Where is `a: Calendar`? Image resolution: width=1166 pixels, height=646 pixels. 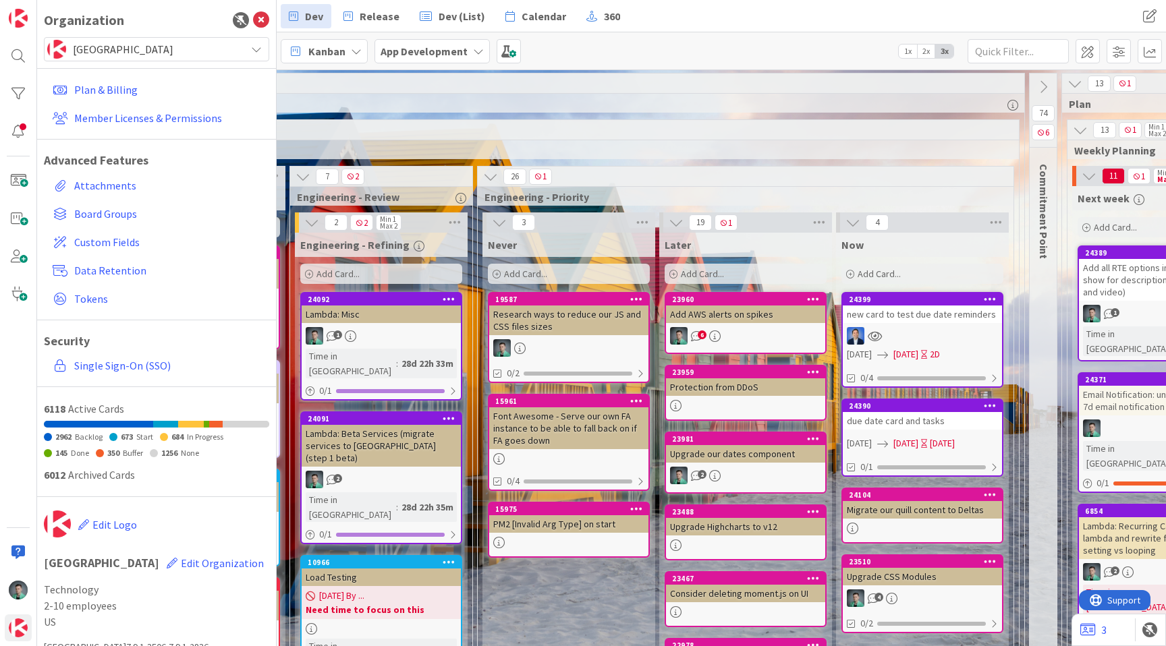
a: Calendar is located at coordinates (536, 16).